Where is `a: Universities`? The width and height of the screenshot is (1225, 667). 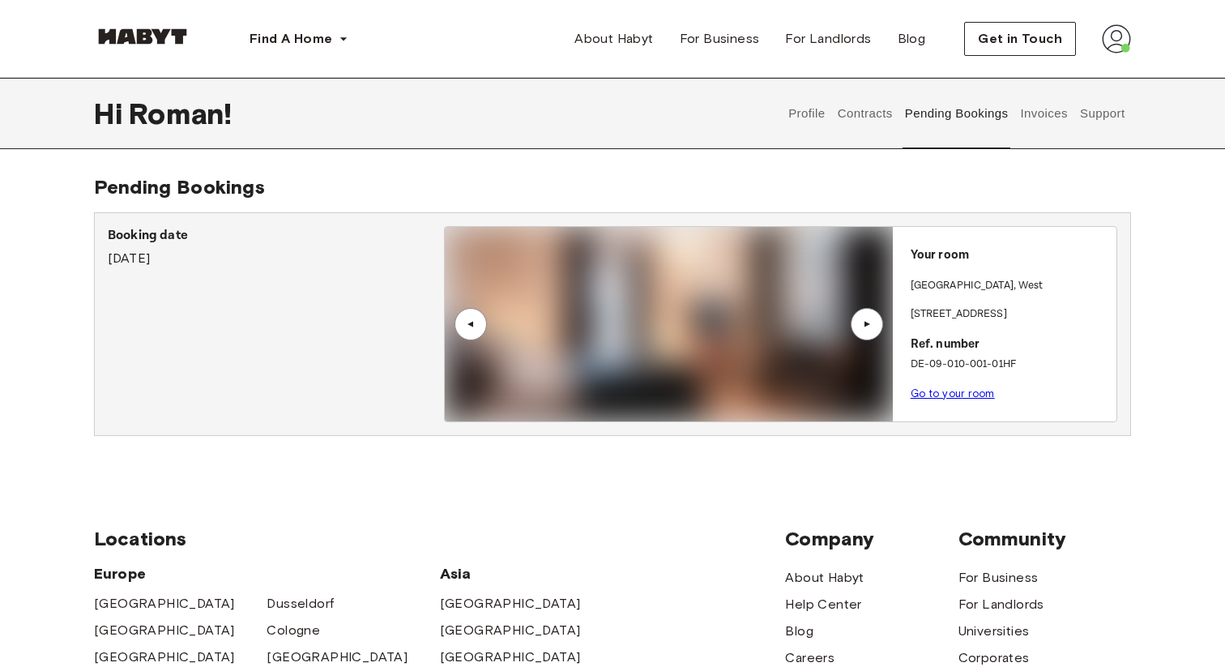
a: Universities is located at coordinates (994, 631).